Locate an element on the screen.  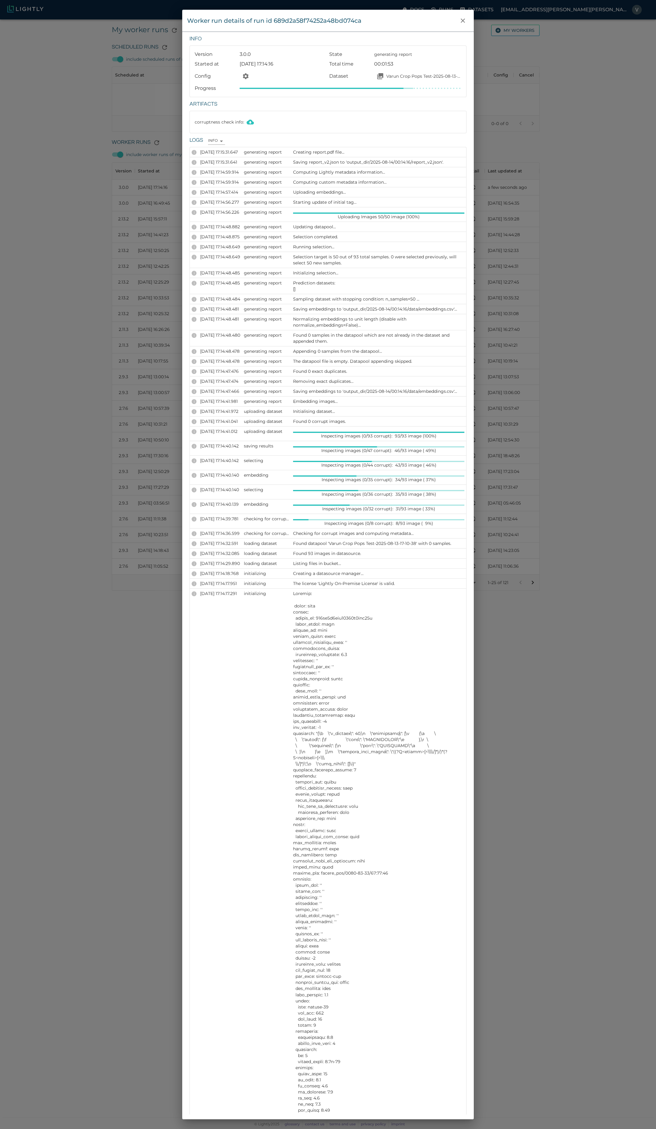
time: 00:01:53 is located at coordinates (383, 64).